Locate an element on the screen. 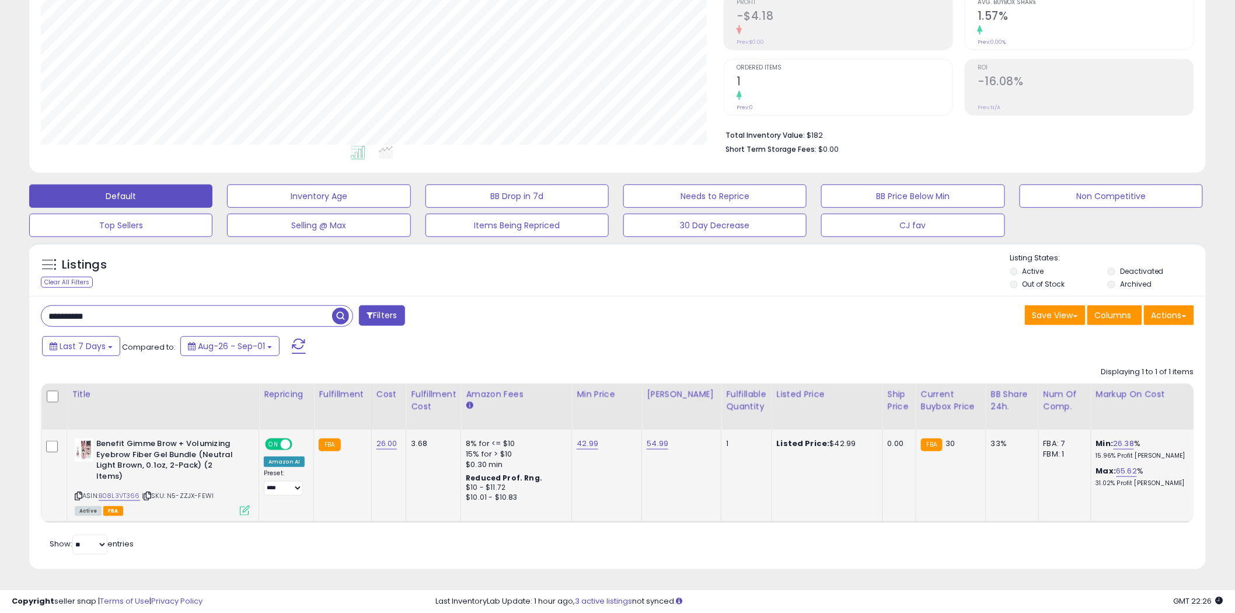 This screenshot has width=1235, height=613. button: Selling @ Max is located at coordinates (319, 225).